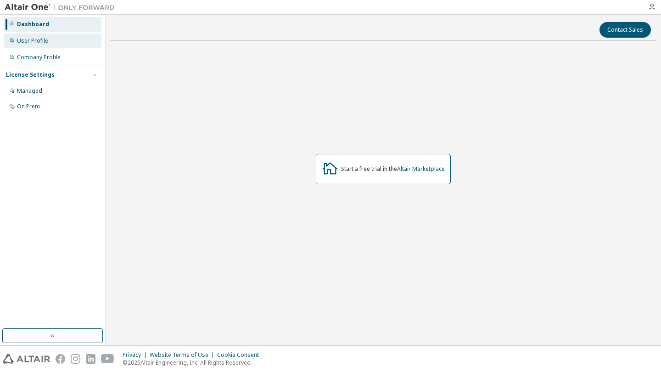 This screenshot has height=372, width=661. What do you see at coordinates (241, 355) in the screenshot?
I see `div: Cookie Consent` at bounding box center [241, 355].